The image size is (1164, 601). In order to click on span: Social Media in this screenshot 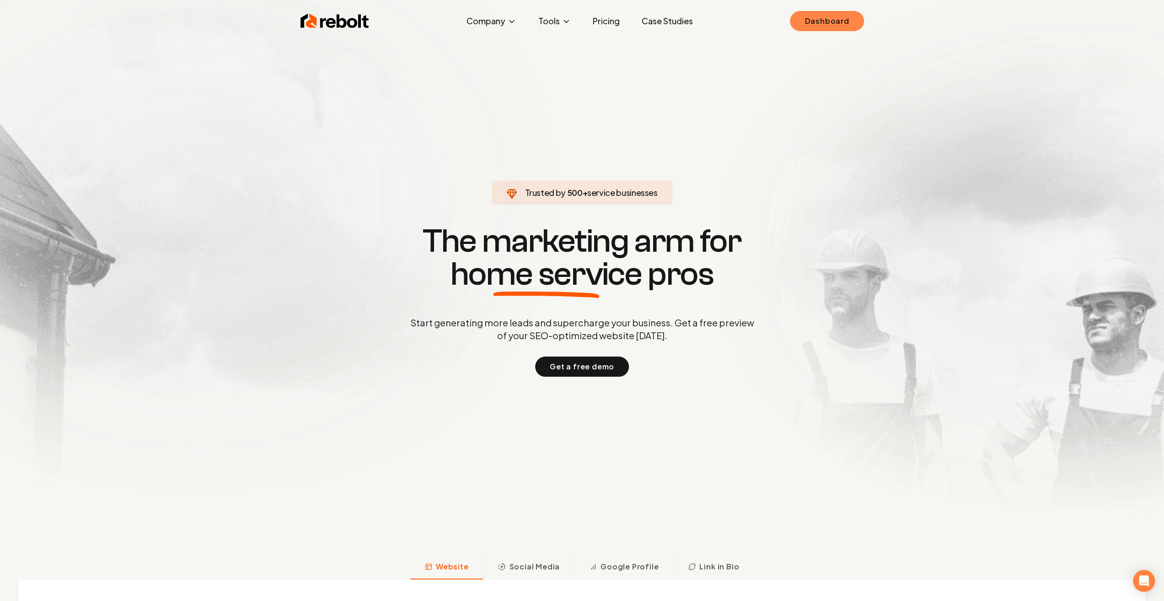, I will do `click(534, 566)`.